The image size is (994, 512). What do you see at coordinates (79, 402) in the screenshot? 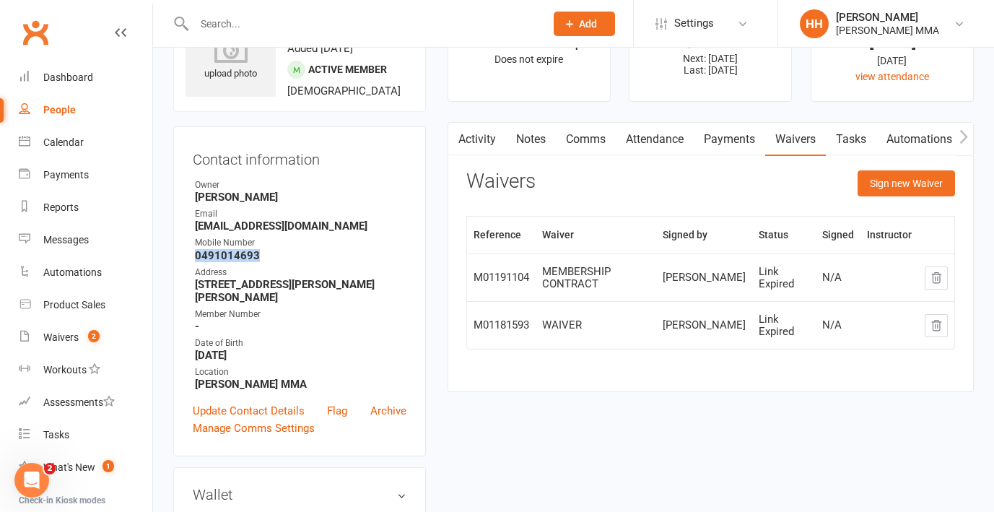
I see `div: Assessments` at bounding box center [79, 402].